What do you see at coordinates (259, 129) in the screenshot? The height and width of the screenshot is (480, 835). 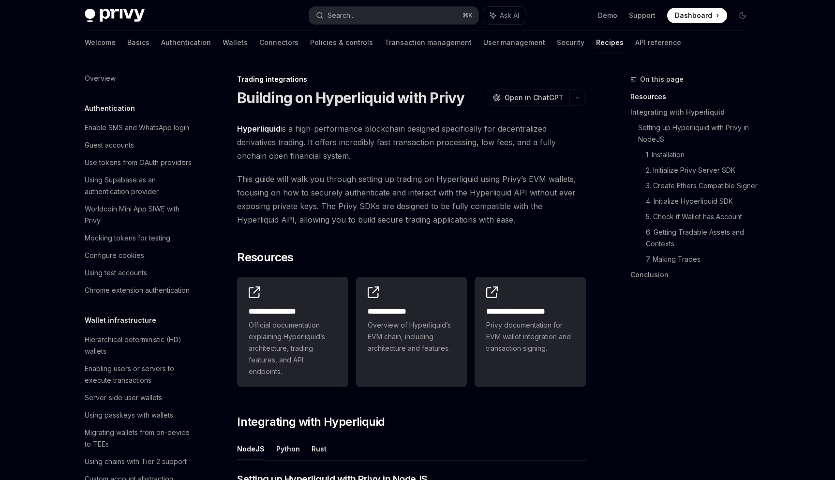 I see `a: Hyperliquid` at bounding box center [259, 129].